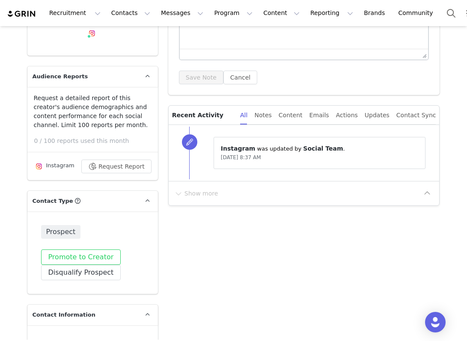 Image resolution: width=467 pixels, height=341 pixels. What do you see at coordinates (320, 149) in the screenshot?
I see `p: ⁨ ⁩ was updated by ⁨ ⁩.` at bounding box center [320, 149].